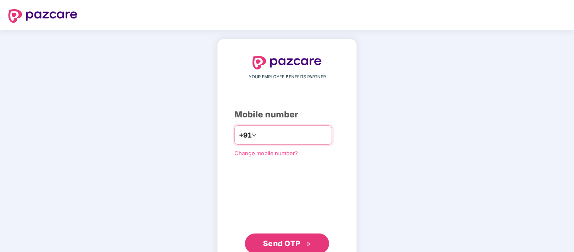 This screenshot has width=574, height=252. Describe the element at coordinates (266, 153) in the screenshot. I see `a: Change mobile number?` at that location.